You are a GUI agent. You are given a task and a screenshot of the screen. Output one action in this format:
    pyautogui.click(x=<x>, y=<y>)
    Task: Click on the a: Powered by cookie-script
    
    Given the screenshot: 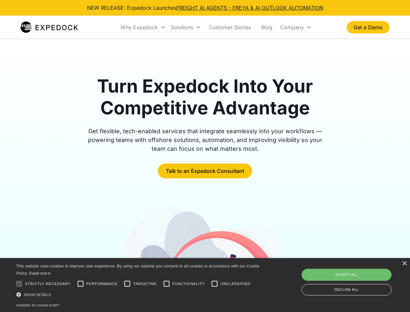 What is the action you would take?
    pyautogui.click(x=38, y=305)
    